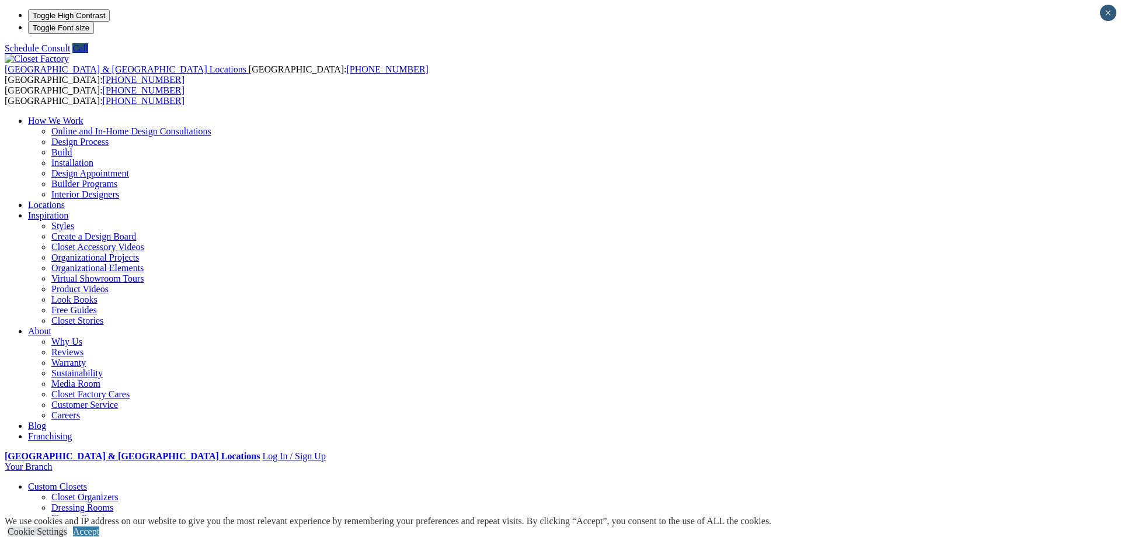 Image resolution: width=1121 pixels, height=537 pixels. What do you see at coordinates (67, 352) in the screenshot?
I see `a: Reviews` at bounding box center [67, 352].